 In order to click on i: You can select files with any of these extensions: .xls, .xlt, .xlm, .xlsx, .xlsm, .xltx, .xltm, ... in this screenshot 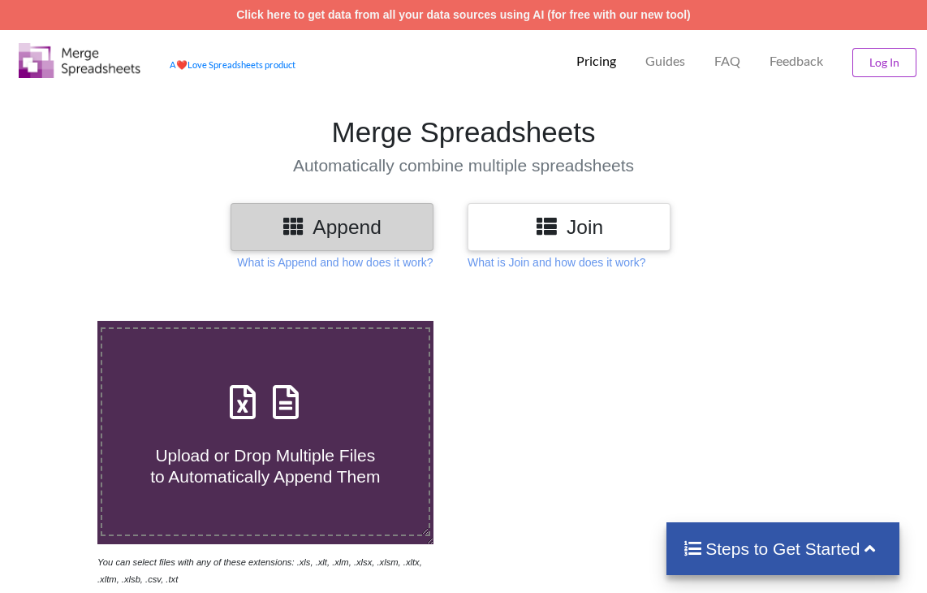, I will do `click(260, 570)`.